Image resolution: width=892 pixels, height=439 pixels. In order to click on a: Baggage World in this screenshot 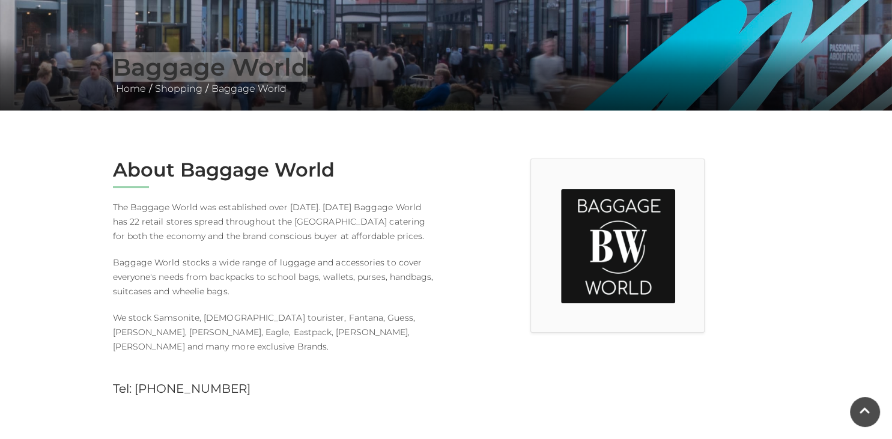, I will do `click(249, 88)`.